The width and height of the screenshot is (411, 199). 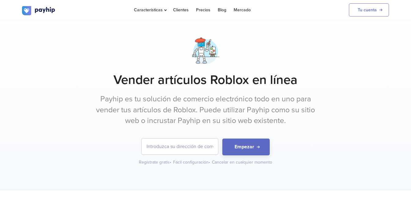 I want to click on img: artist-robot-3-8hkzk2sf5n3ipdxg3tnln.png, so click(x=205, y=51).